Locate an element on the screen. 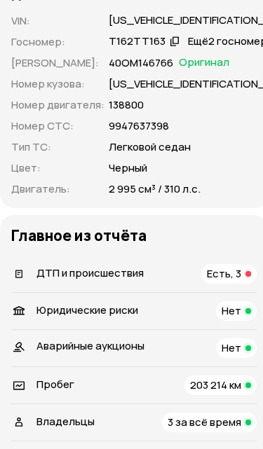 Image resolution: width=263 pixels, height=449 pixels. span: Пробег is located at coordinates (55, 384).